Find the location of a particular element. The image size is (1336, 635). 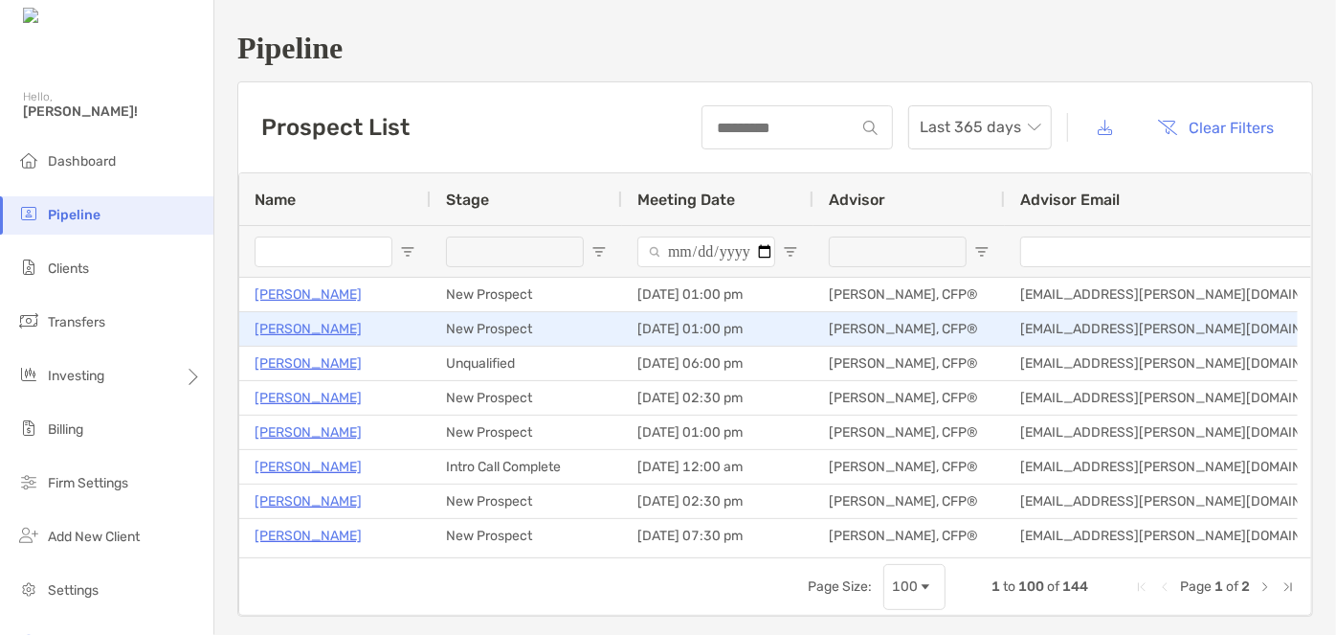

div: Intro Call Complete is located at coordinates (526, 466).